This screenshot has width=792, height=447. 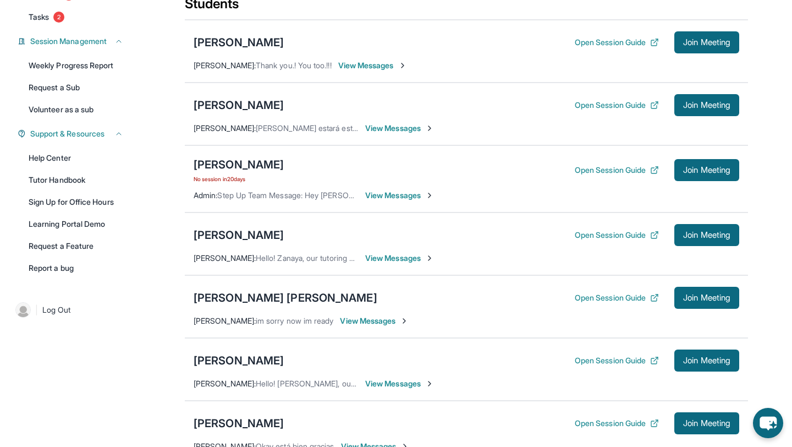 I want to click on button: Session Management, so click(x=74, y=41).